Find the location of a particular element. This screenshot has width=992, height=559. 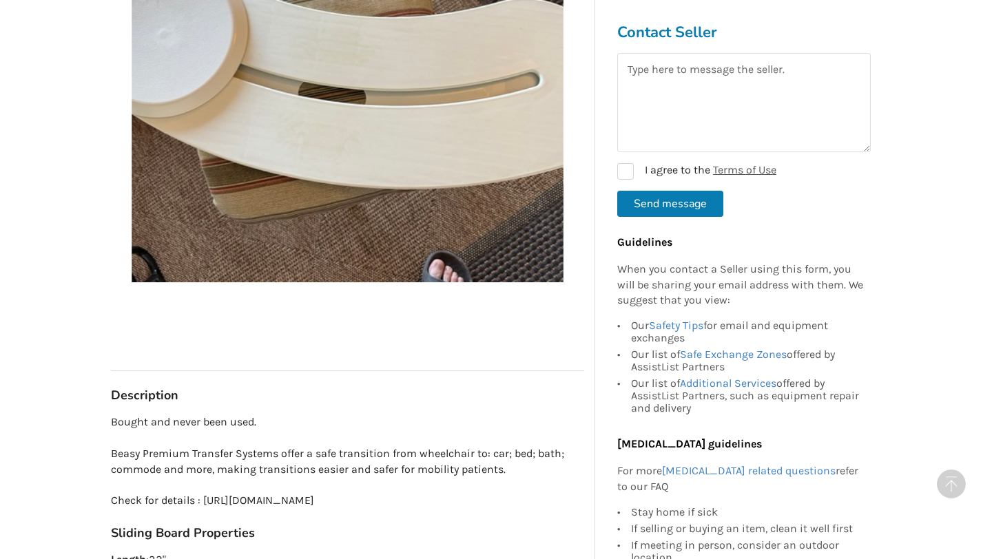

div: Stay home if sick is located at coordinates (748, 513).